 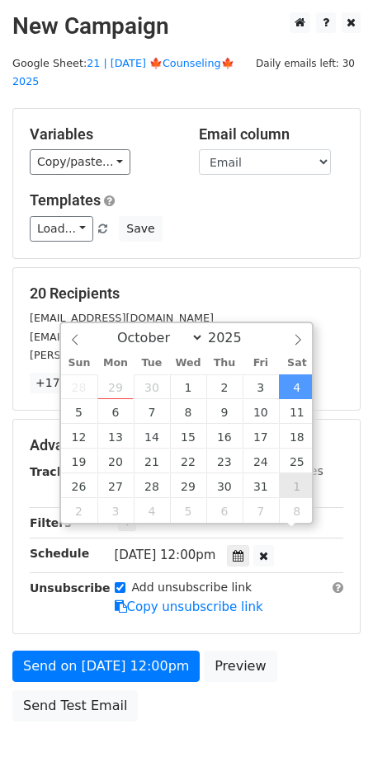 I want to click on span: November 3, 2025, so click(x=116, y=511).